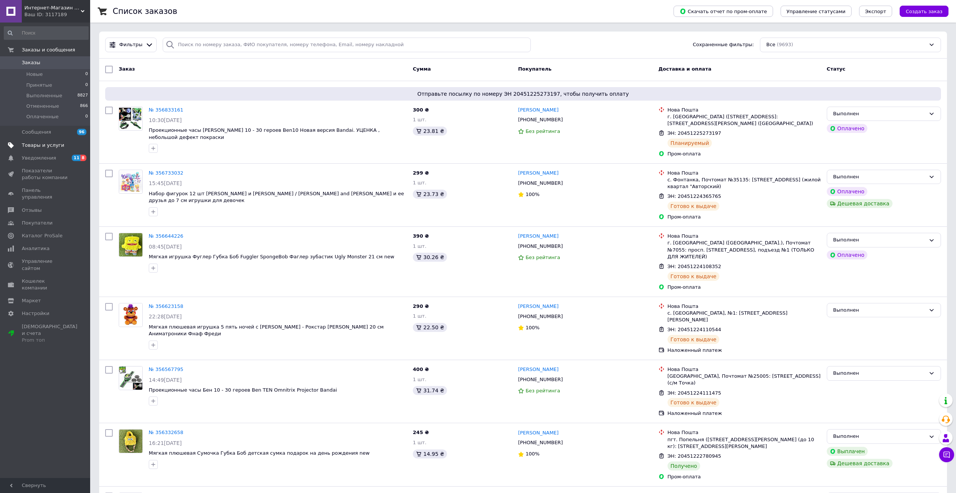 The height and width of the screenshot is (493, 956). Describe the element at coordinates (543, 391) in the screenshot. I see `span: Без рейтинга` at that location.